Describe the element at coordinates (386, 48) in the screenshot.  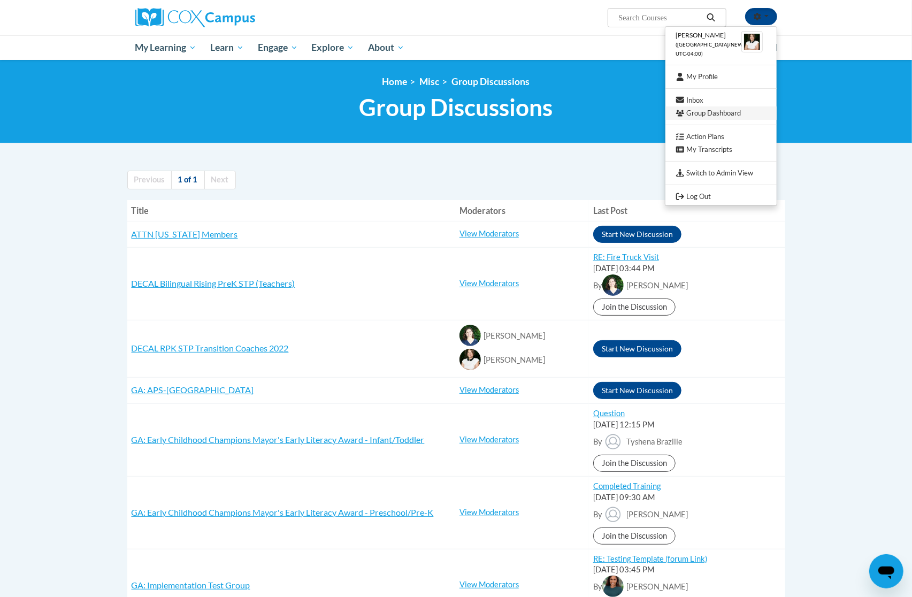
I see `span: About` at that location.